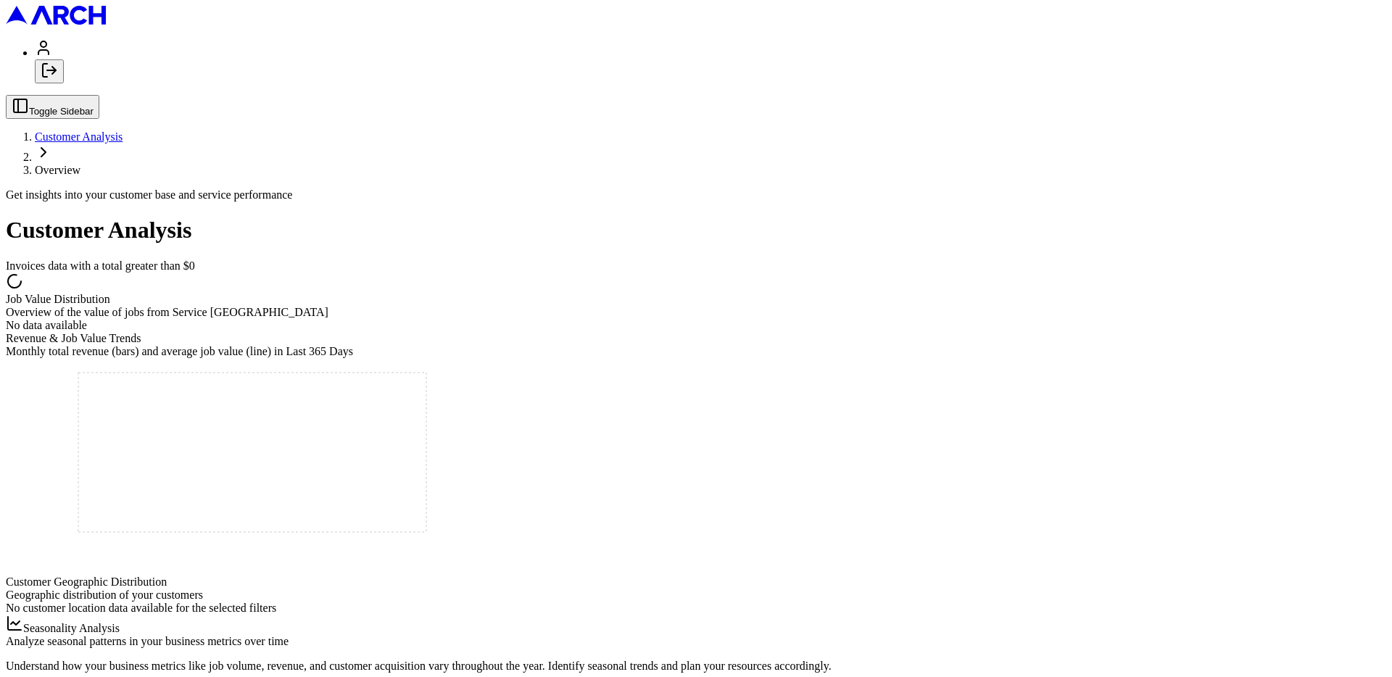 Image resolution: width=1392 pixels, height=677 pixels. Describe the element at coordinates (696, 300) in the screenshot. I see `div: Job Value Distribution` at that location.